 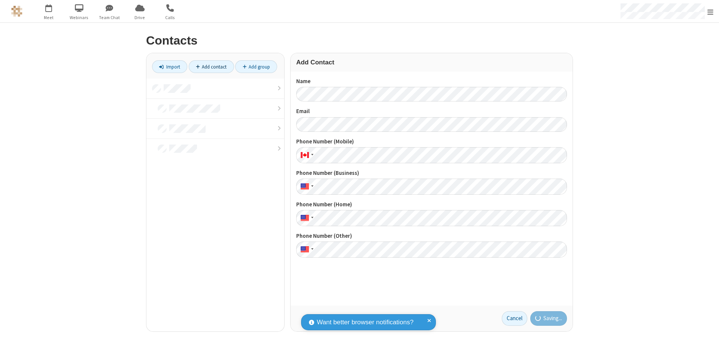 I want to click on h2: Contacts, so click(x=360, y=40).